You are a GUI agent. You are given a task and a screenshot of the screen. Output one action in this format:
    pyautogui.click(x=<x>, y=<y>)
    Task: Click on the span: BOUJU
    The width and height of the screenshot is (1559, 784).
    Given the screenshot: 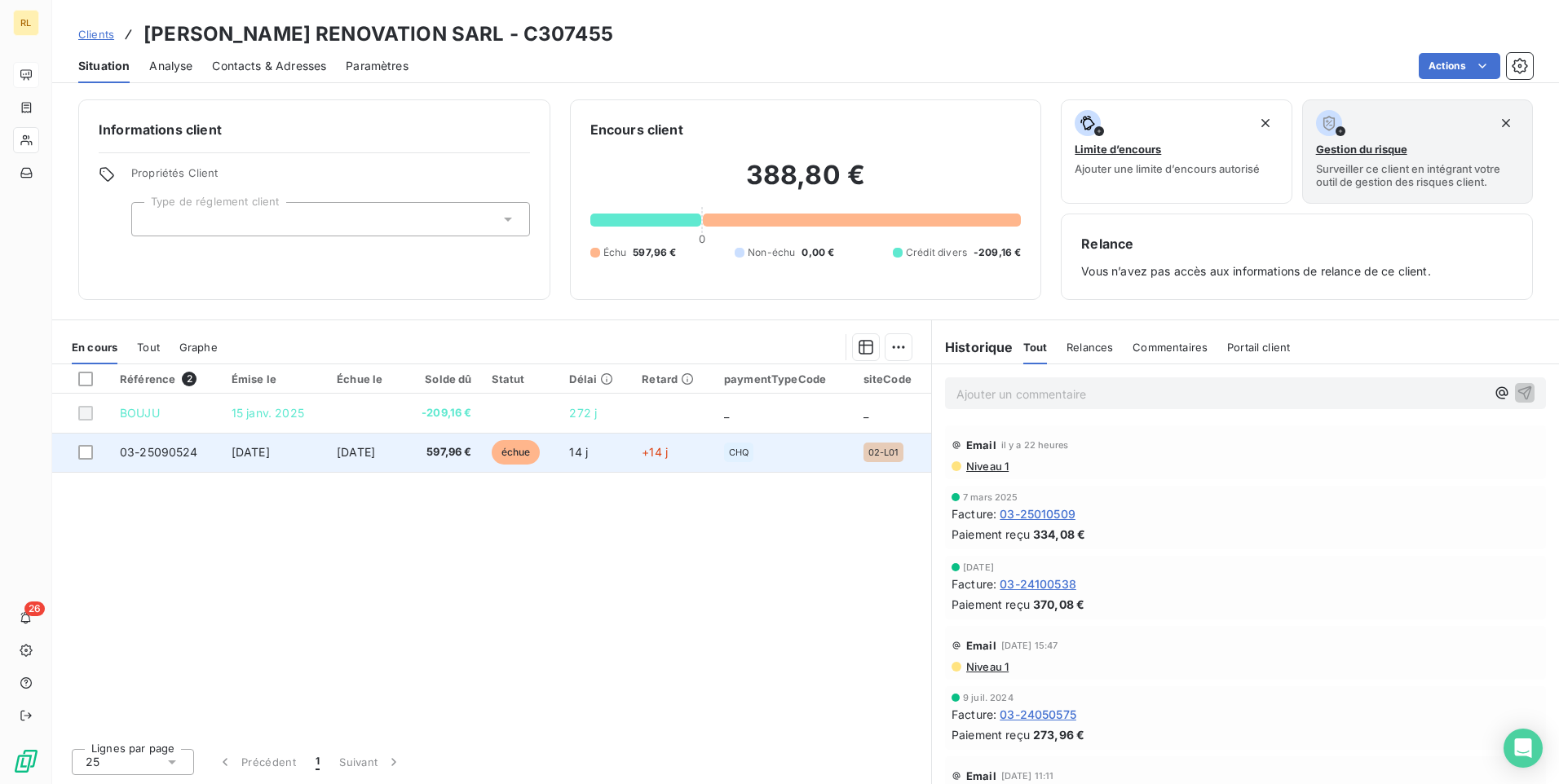 What is the action you would take?
    pyautogui.click(x=139, y=413)
    